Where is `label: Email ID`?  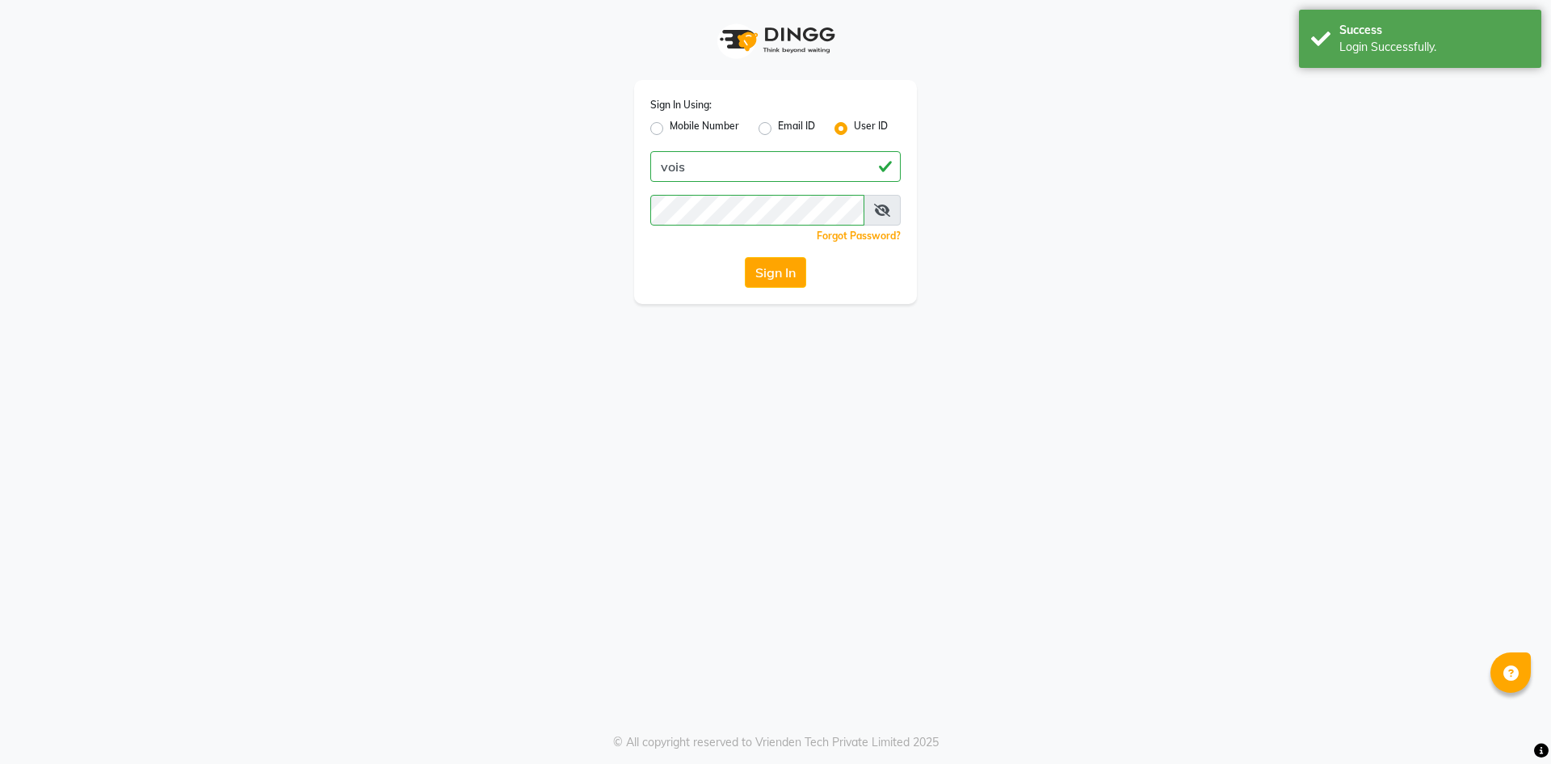 label: Email ID is located at coordinates (797, 128).